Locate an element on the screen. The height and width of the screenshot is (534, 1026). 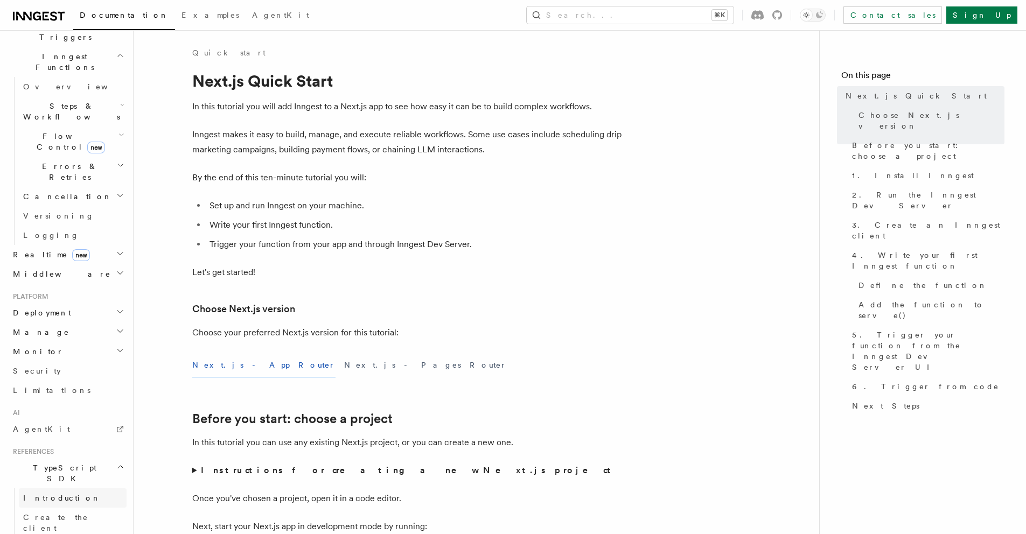
span: Cancellation is located at coordinates (65, 197).